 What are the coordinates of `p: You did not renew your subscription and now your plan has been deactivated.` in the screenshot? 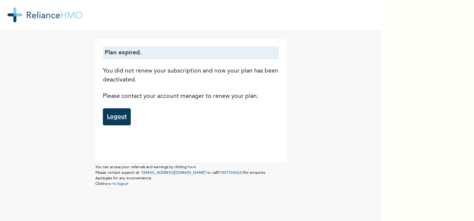 It's located at (191, 76).